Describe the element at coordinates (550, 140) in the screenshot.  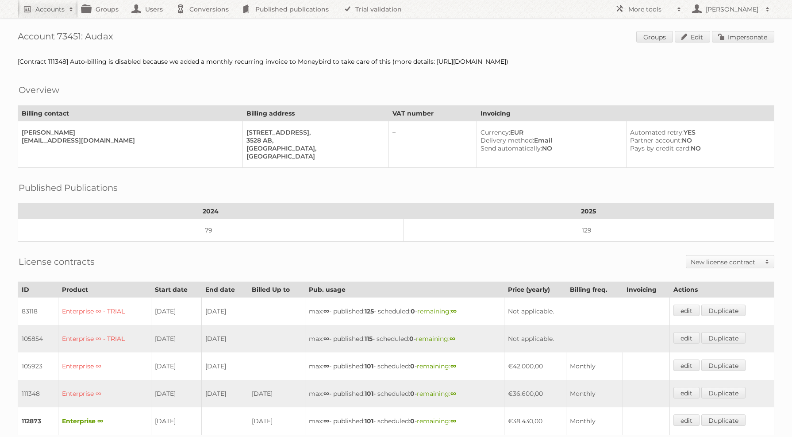
I see `div: Email` at that location.